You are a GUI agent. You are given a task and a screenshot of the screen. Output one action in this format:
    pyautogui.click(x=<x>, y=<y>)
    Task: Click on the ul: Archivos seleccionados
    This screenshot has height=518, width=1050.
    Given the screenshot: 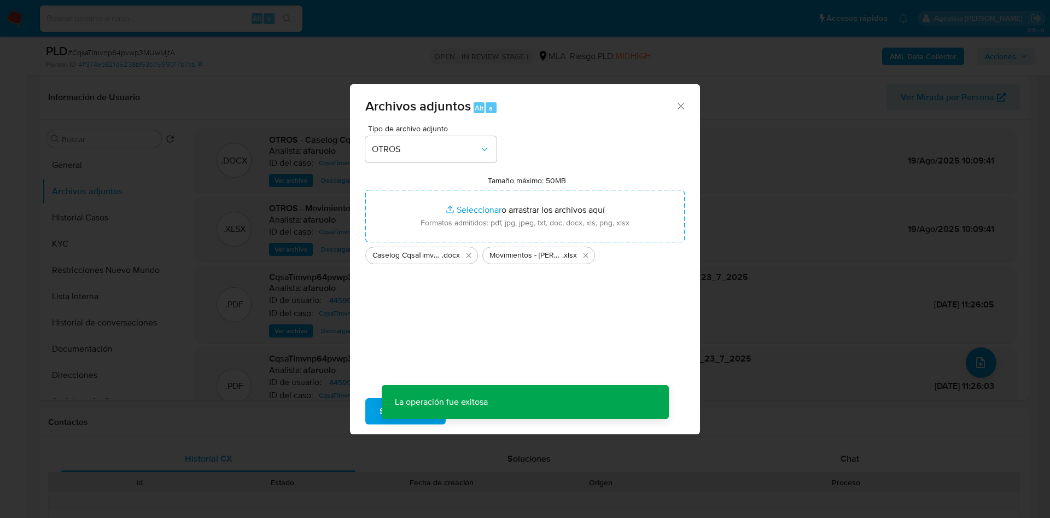 What is the action you would take?
    pyautogui.click(x=525, y=253)
    